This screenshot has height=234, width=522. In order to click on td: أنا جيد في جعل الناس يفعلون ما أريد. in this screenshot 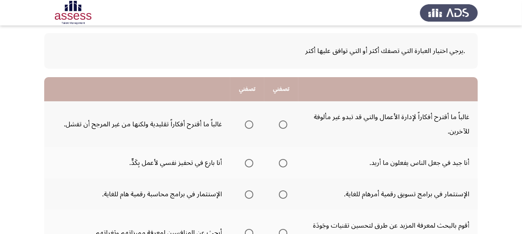, I will do `click(388, 163)`.